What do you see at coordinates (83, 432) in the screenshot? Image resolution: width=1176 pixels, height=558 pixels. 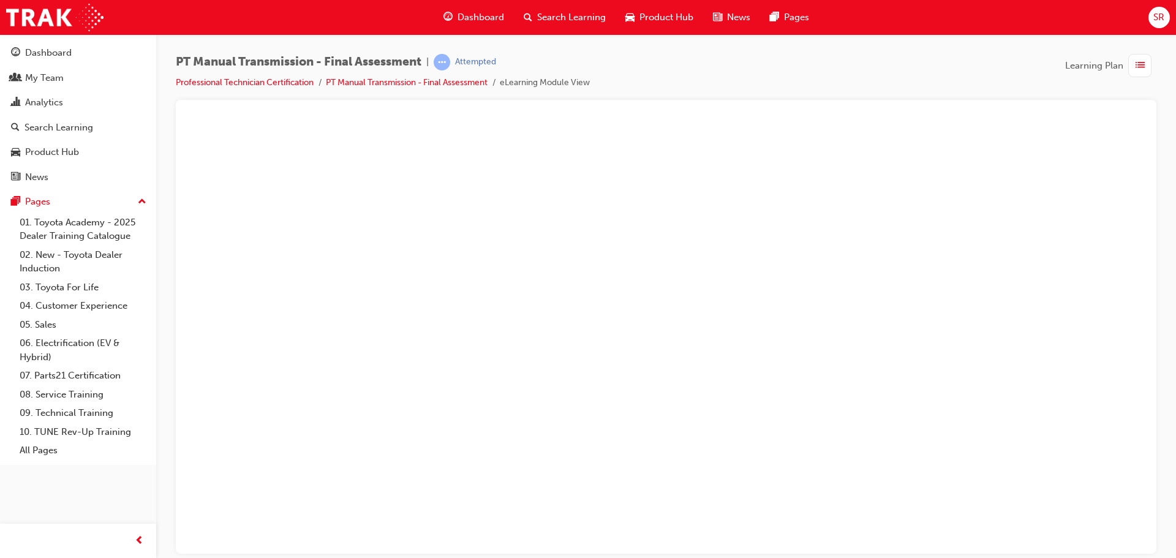 I see `a: 10. TUNE Rev-Up Training` at bounding box center [83, 432].